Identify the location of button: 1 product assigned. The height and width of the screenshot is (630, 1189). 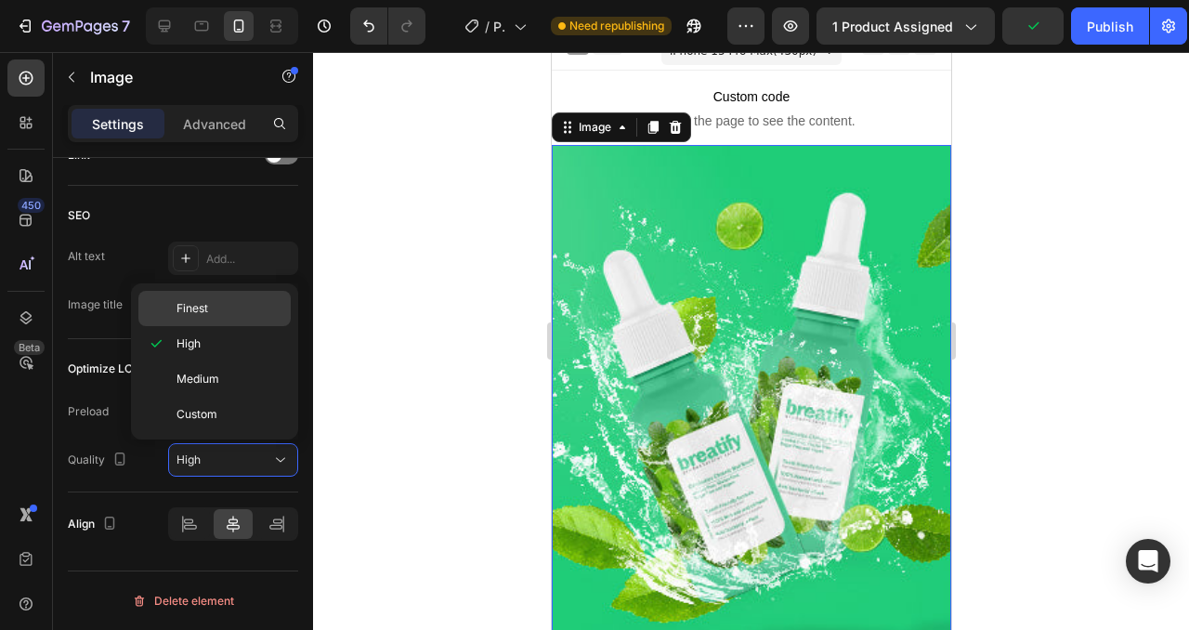
(905, 26).